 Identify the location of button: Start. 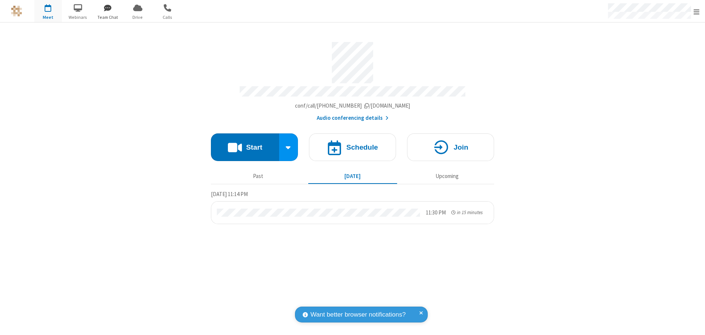
(245, 147).